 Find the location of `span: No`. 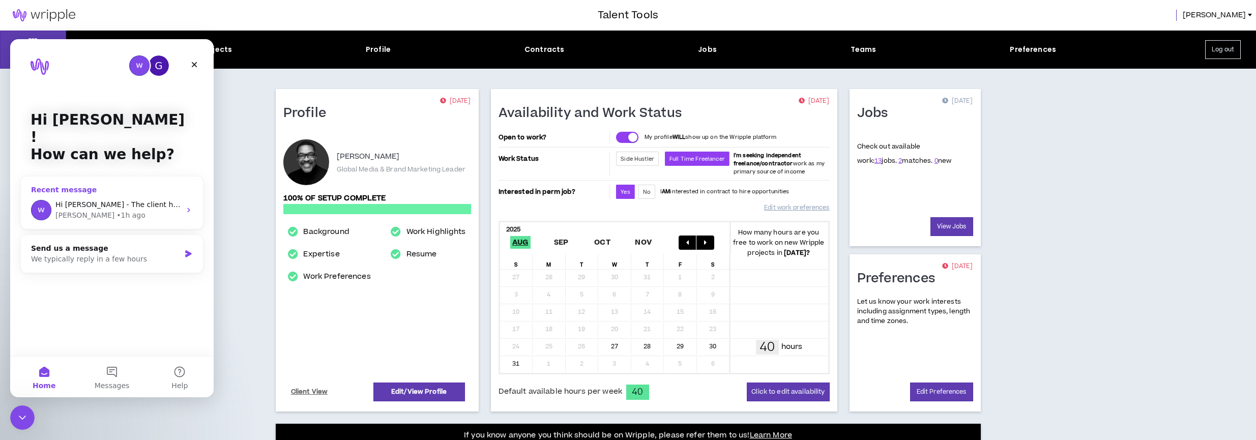

span: No is located at coordinates (647, 192).